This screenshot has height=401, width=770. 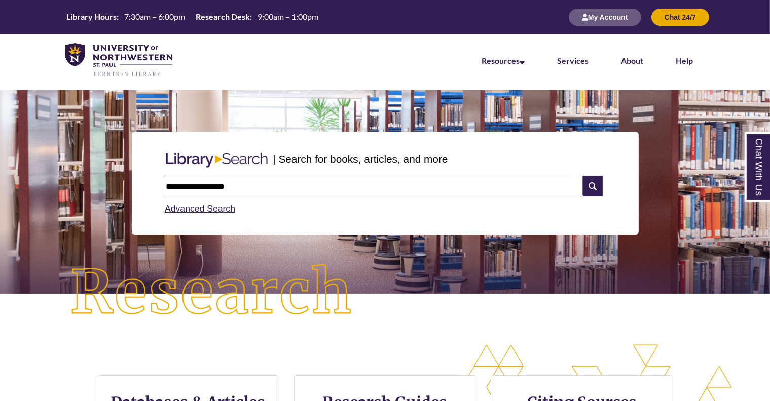 What do you see at coordinates (605, 17) in the screenshot?
I see `button: My Account` at bounding box center [605, 17].